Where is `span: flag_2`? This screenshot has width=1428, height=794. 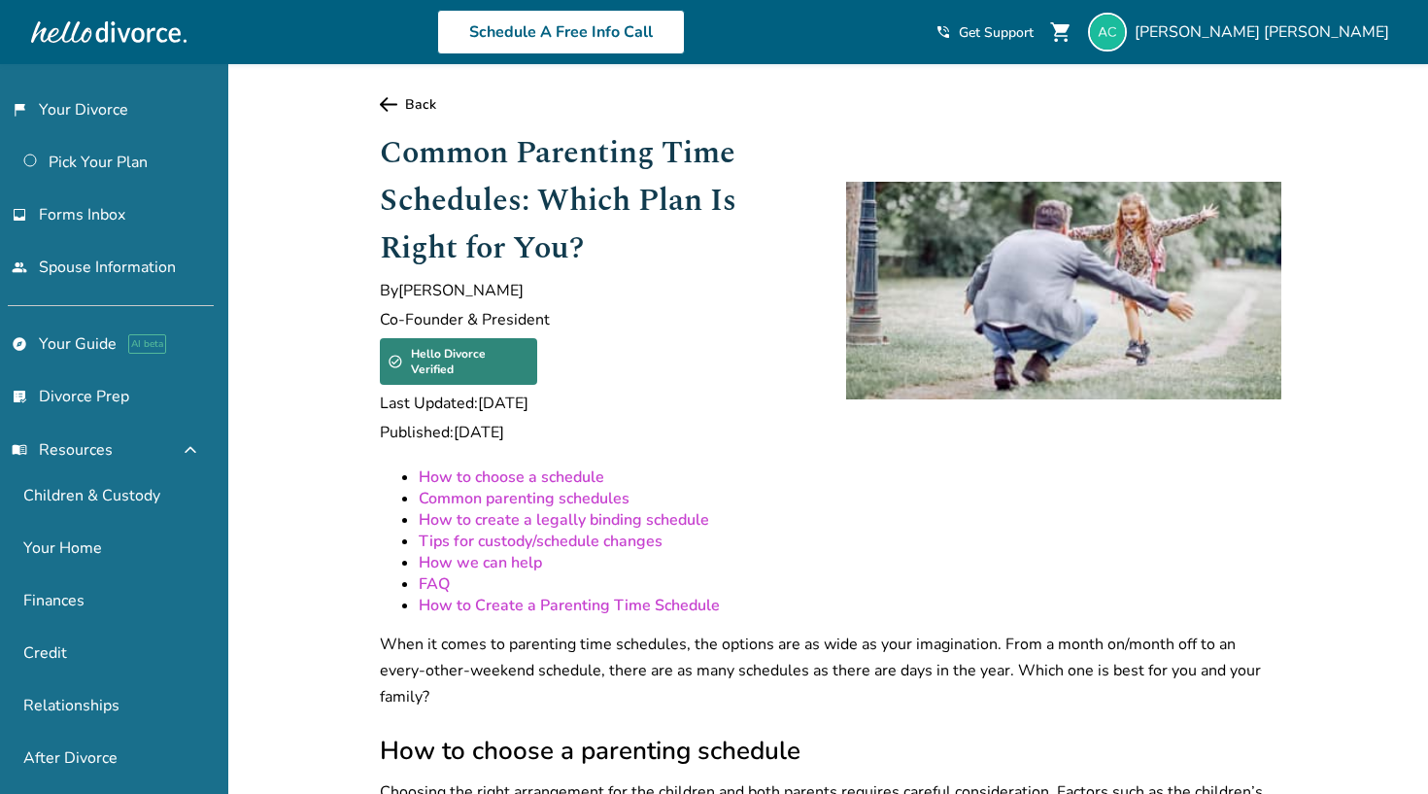 span: flag_2 is located at coordinates (19, 110).